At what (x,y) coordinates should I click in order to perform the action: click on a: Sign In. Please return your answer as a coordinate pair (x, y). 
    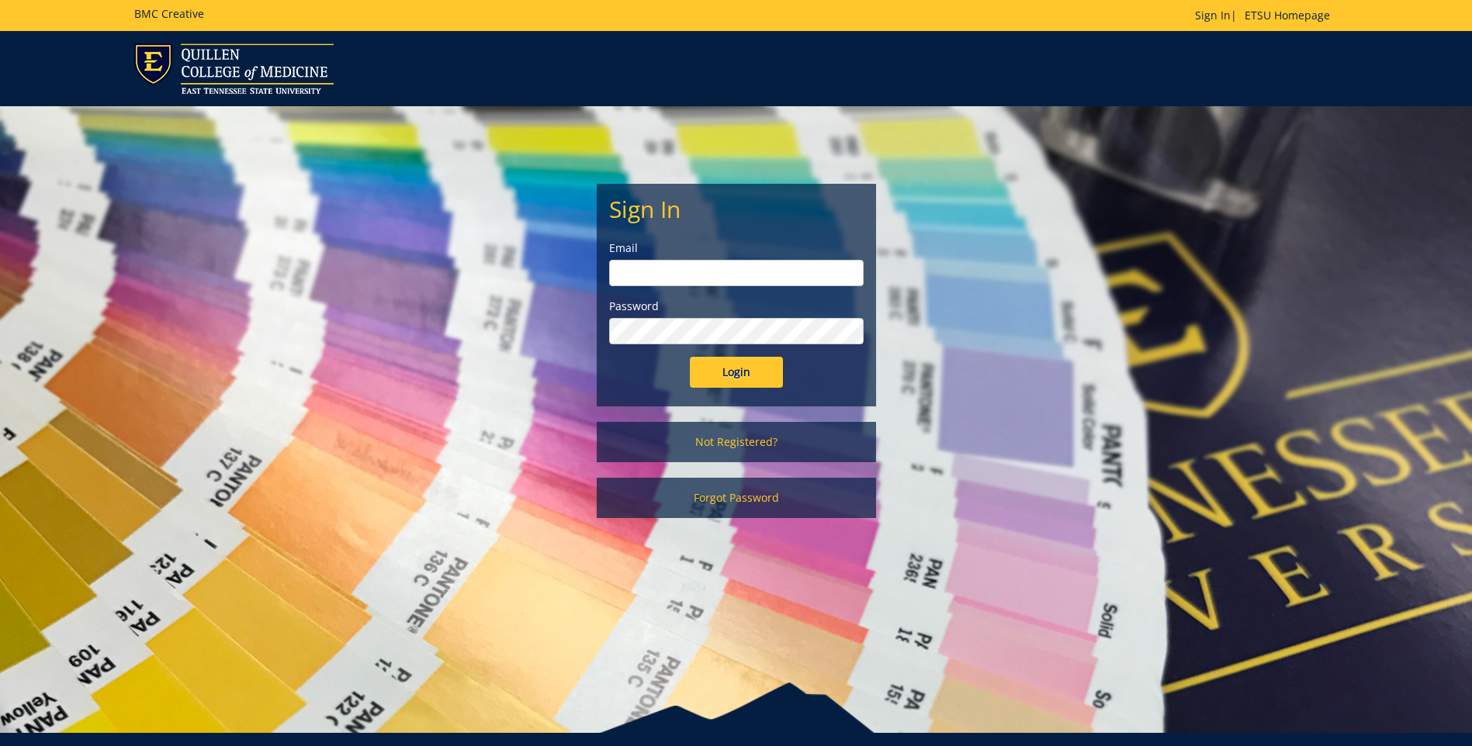
    Looking at the image, I should click on (1213, 15).